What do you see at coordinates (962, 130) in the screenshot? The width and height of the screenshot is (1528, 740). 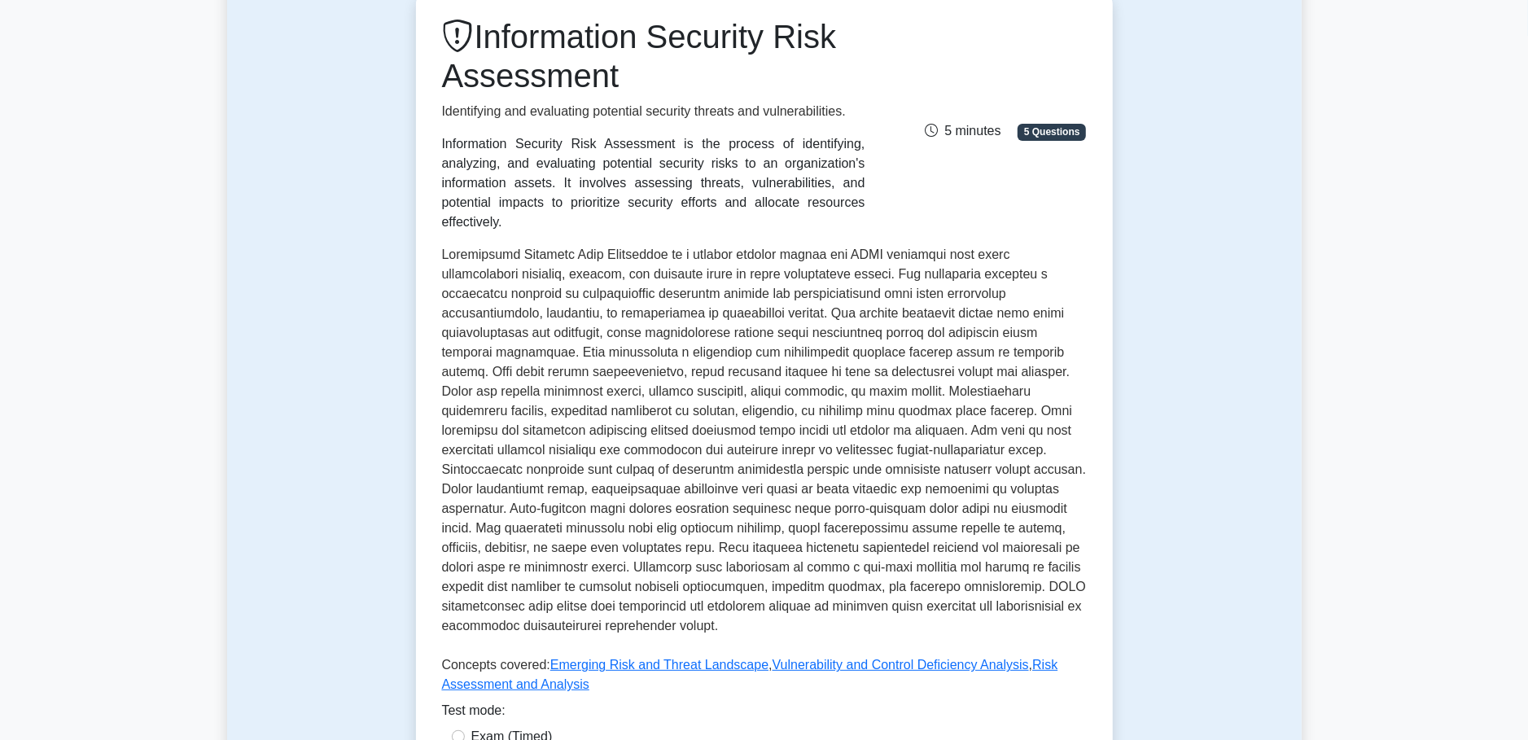 I see `span: 5 minutes` at bounding box center [962, 130].